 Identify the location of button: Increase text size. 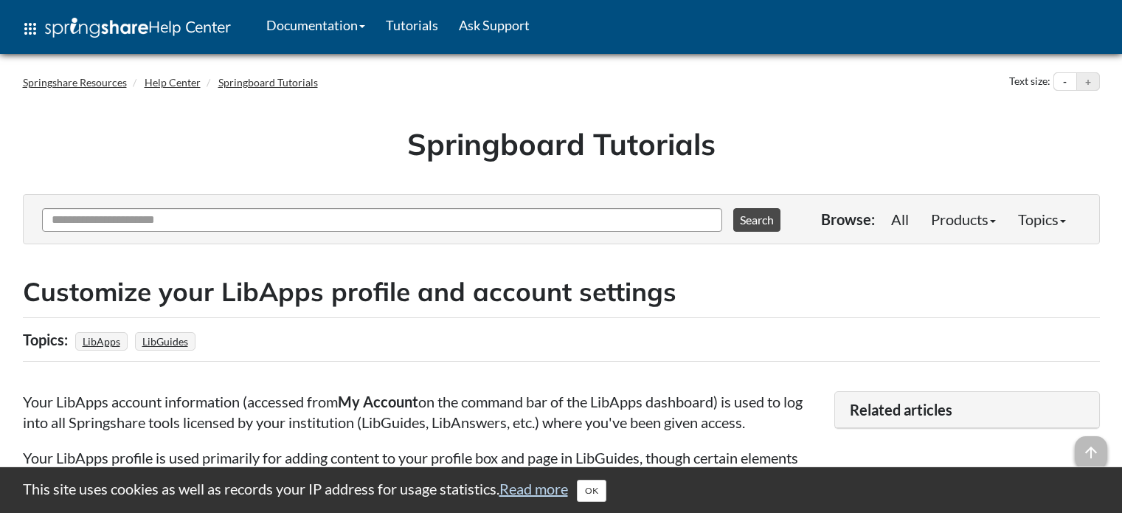
(1088, 82).